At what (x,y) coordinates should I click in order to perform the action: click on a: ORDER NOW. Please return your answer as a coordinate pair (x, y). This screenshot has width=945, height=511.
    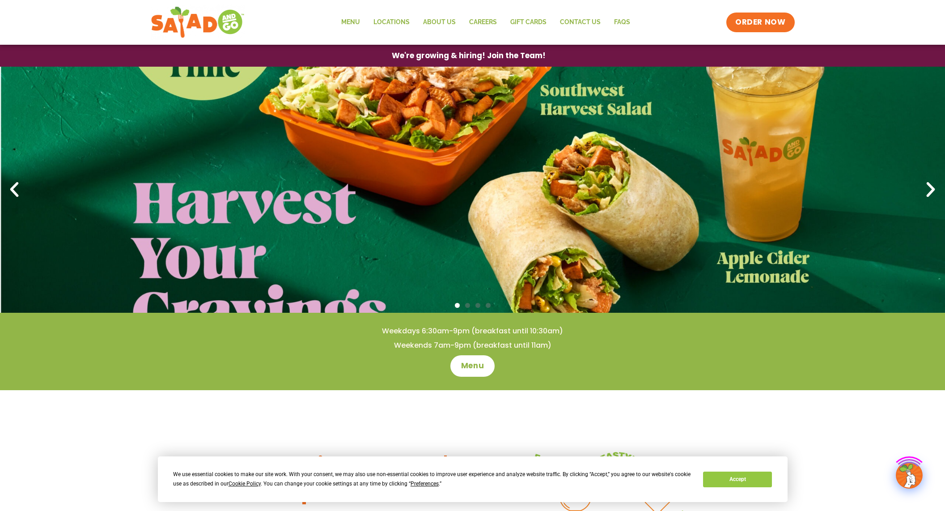
    Looking at the image, I should click on (760, 22).